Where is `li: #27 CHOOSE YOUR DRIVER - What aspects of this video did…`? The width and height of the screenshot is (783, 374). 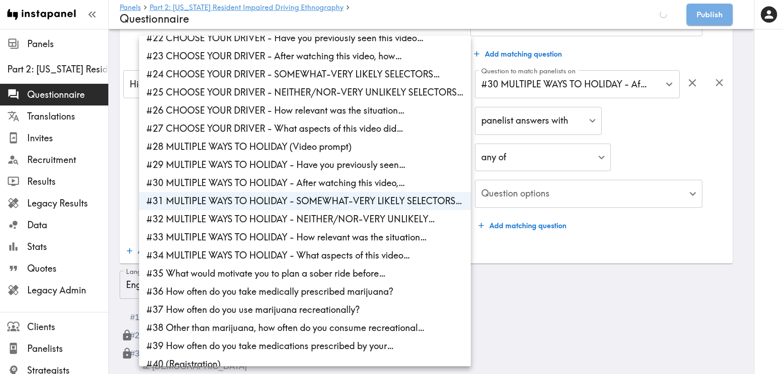 li: #27 CHOOSE YOUR DRIVER - What aspects of this video did… is located at coordinates (305, 129).